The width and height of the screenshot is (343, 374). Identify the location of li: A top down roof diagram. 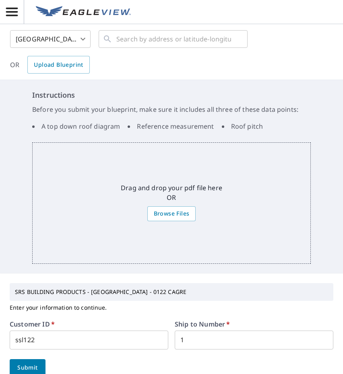
(76, 126).